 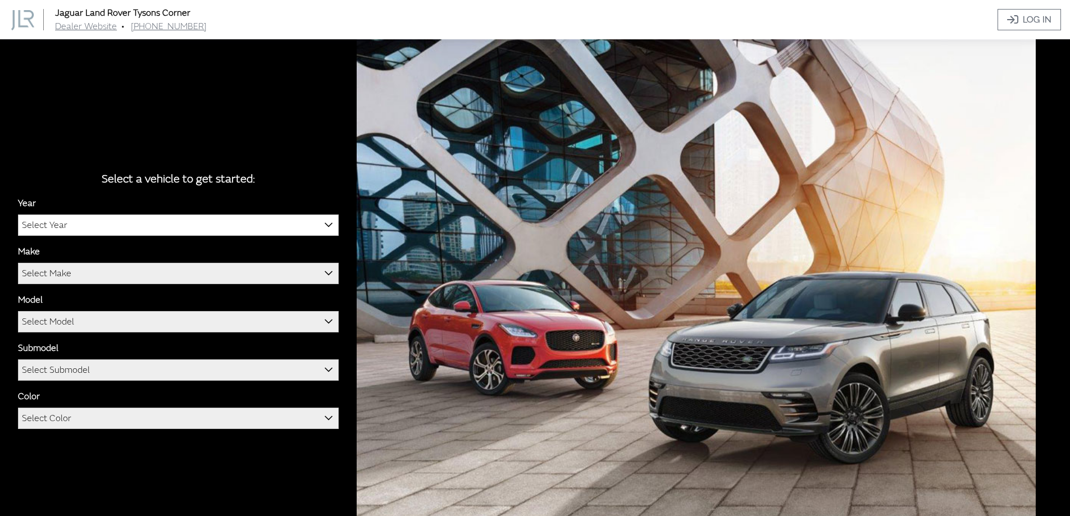 What do you see at coordinates (27, 203) in the screenshot?
I see `label: Year` at bounding box center [27, 203].